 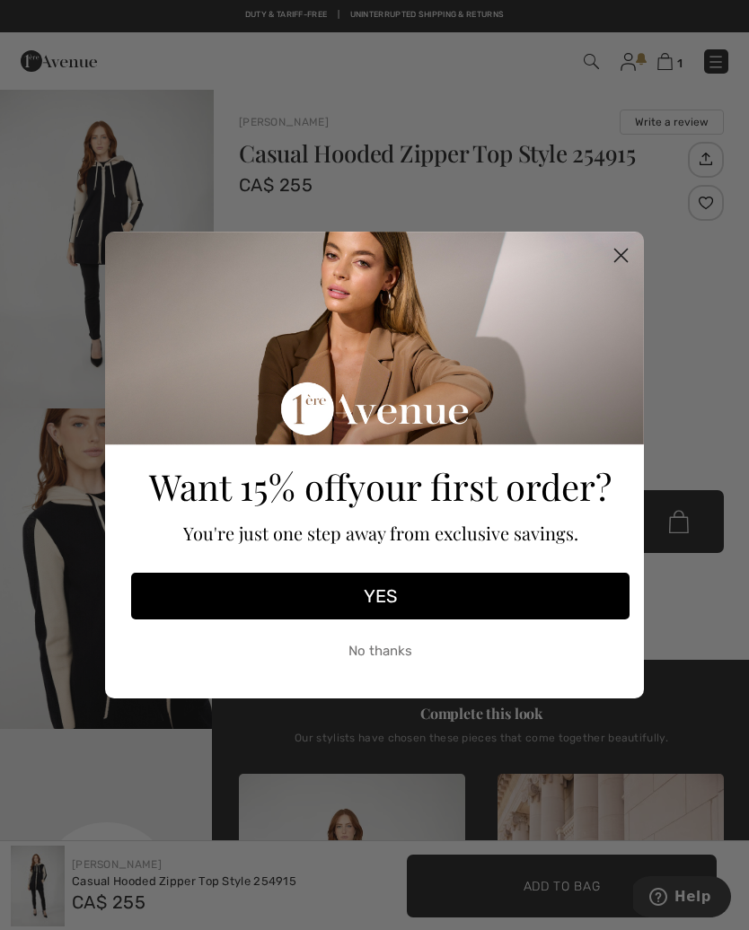 I want to click on button: Close dialog, so click(x=620, y=255).